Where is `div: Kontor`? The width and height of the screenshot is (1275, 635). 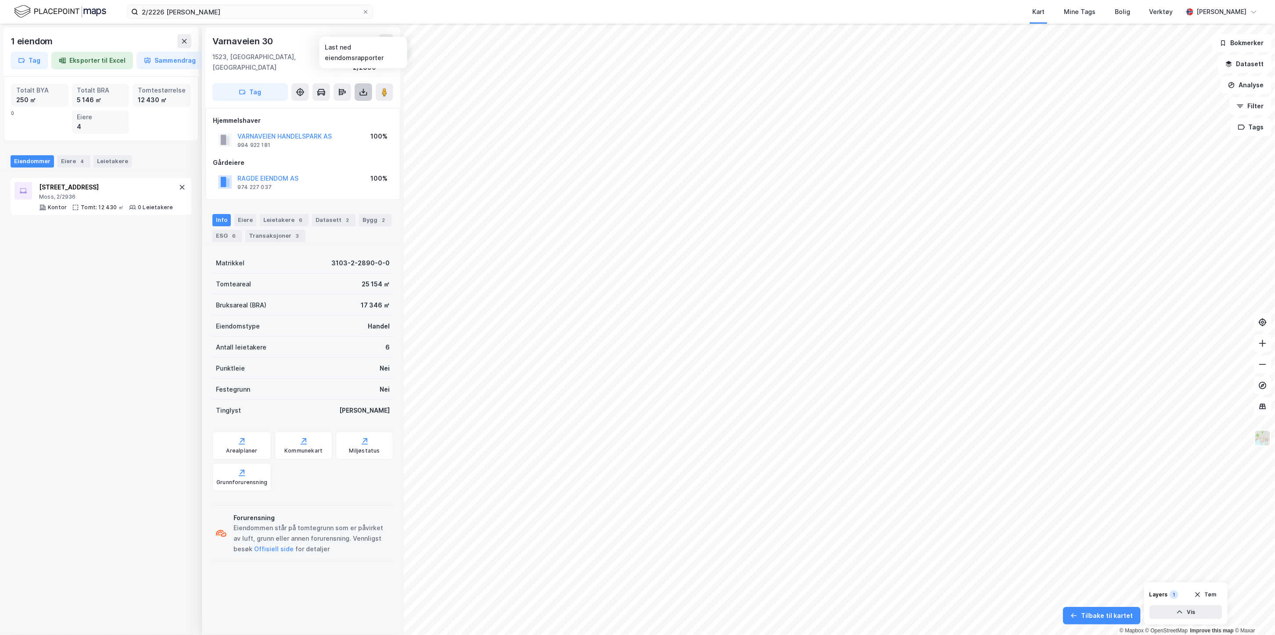 div: Kontor is located at coordinates (57, 208).